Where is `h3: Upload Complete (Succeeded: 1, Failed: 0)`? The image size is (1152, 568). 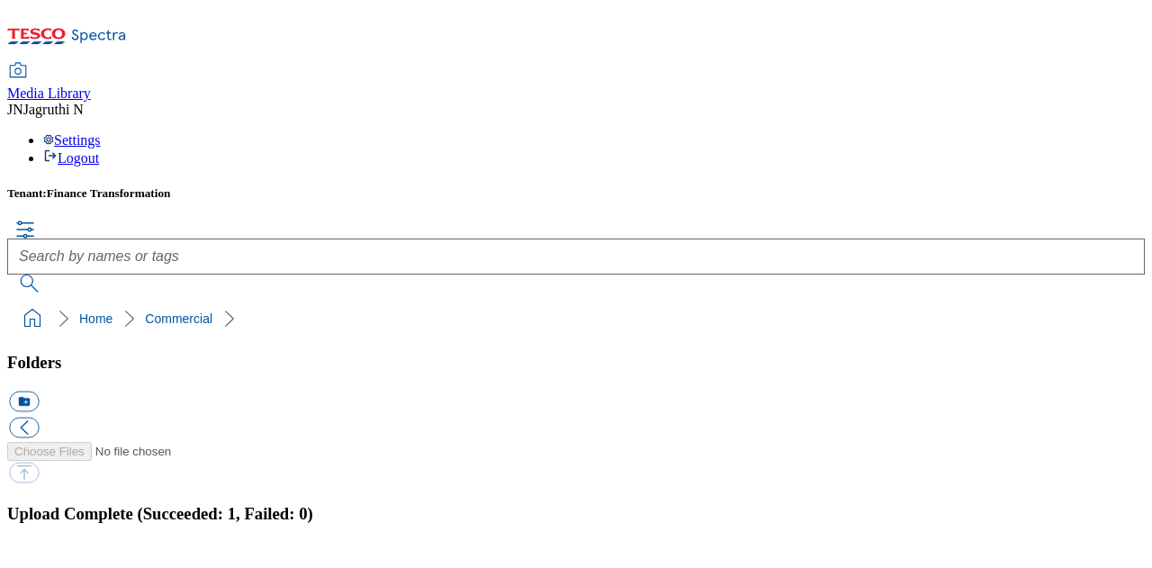
h3: Upload Complete (Succeeded: 1, Failed: 0) is located at coordinates (576, 514).